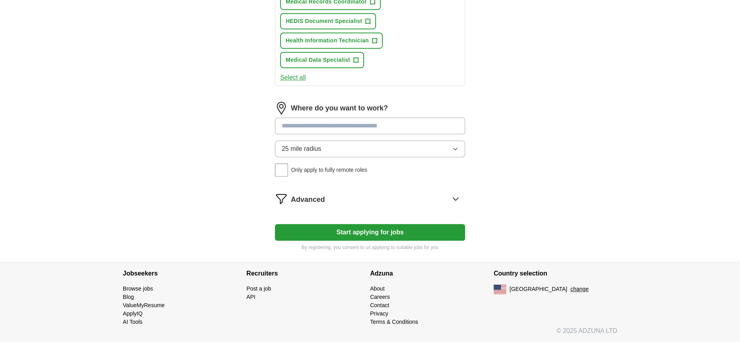 Image resolution: width=740 pixels, height=342 pixels. Describe the element at coordinates (329, 170) in the screenshot. I see `span: Only apply to fully remote roles` at that location.